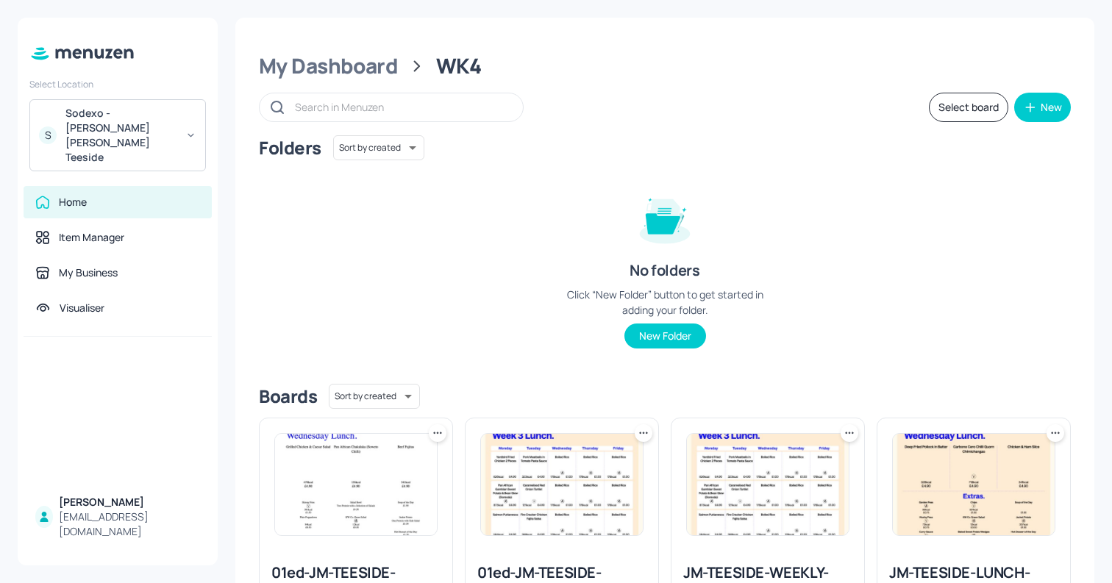 Image resolution: width=1112 pixels, height=583 pixels. What do you see at coordinates (664, 271) in the screenshot?
I see `div: No folders` at bounding box center [664, 271].